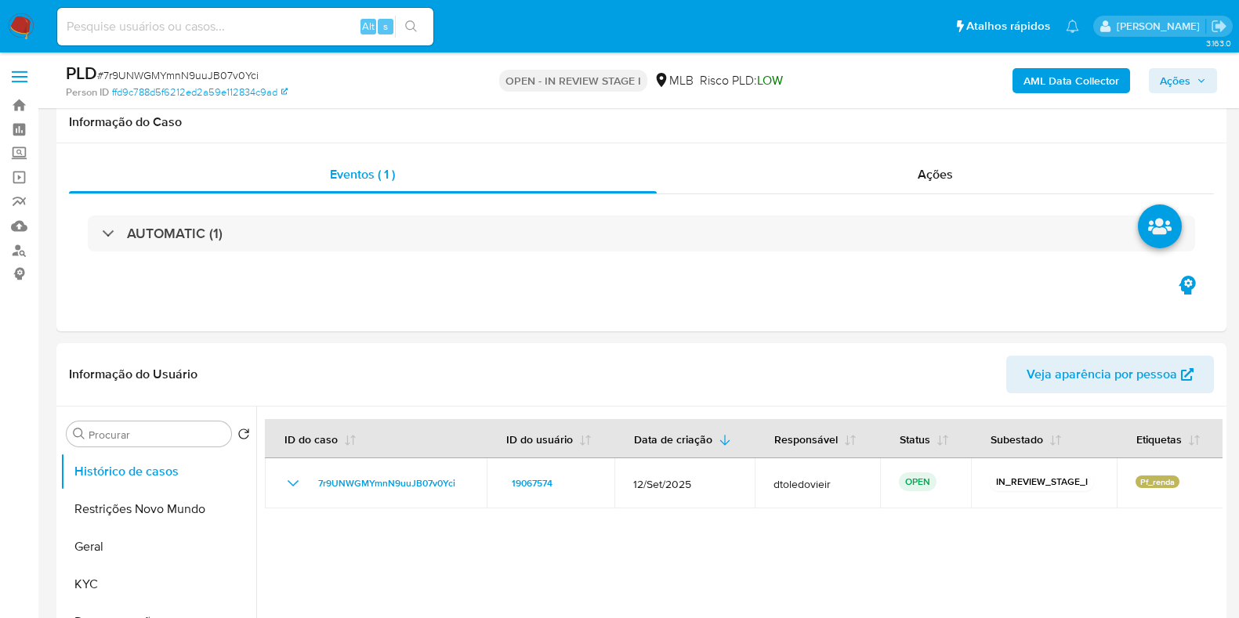 The height and width of the screenshot is (618, 1239). I want to click on button: Retornar ao pedido padrão, so click(244, 436).